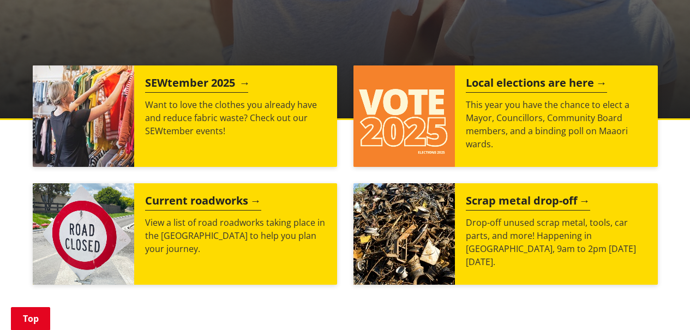  I want to click on a: Local elections are here This year you have the chance to elect a Mayor, Councillors, Community B..., so click(506, 116).